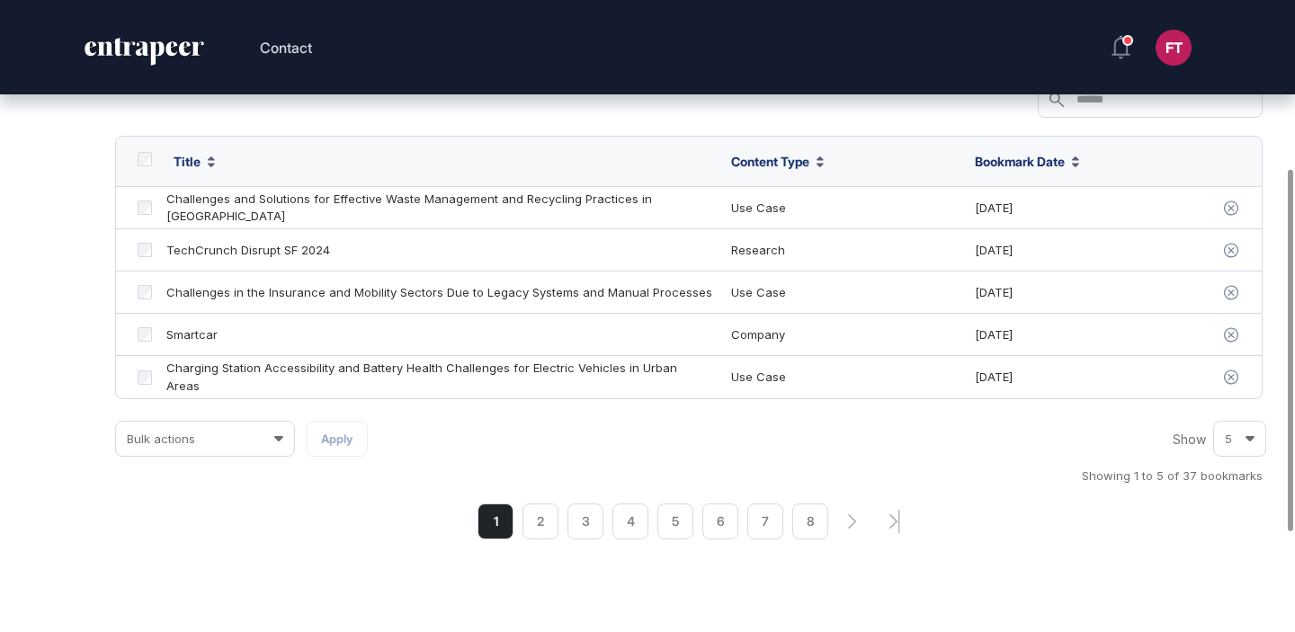 The image size is (1295, 632). What do you see at coordinates (758, 336) in the screenshot?
I see `a: Company` at bounding box center [758, 336].